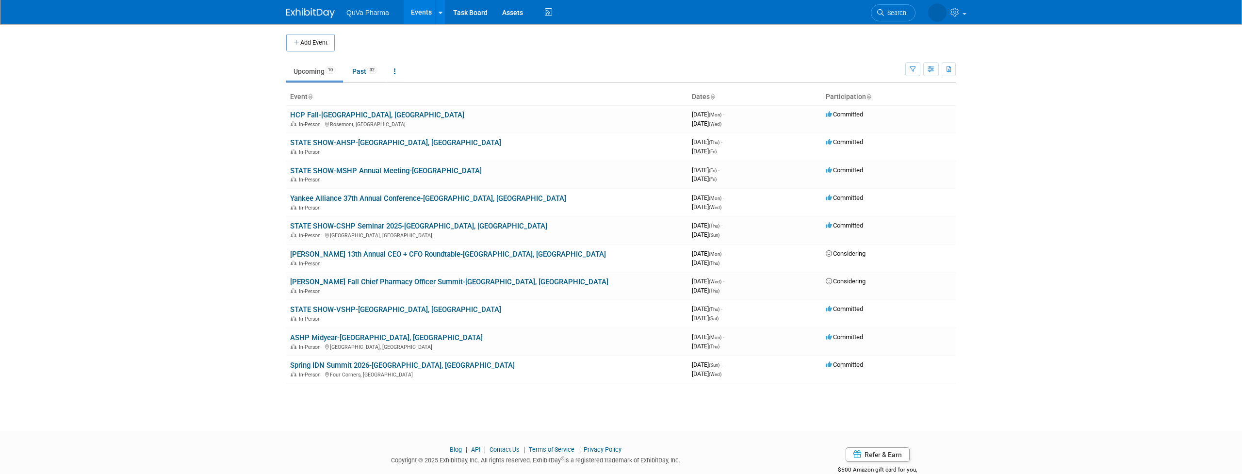 The image size is (1242, 474). I want to click on a: Search, so click(893, 13).